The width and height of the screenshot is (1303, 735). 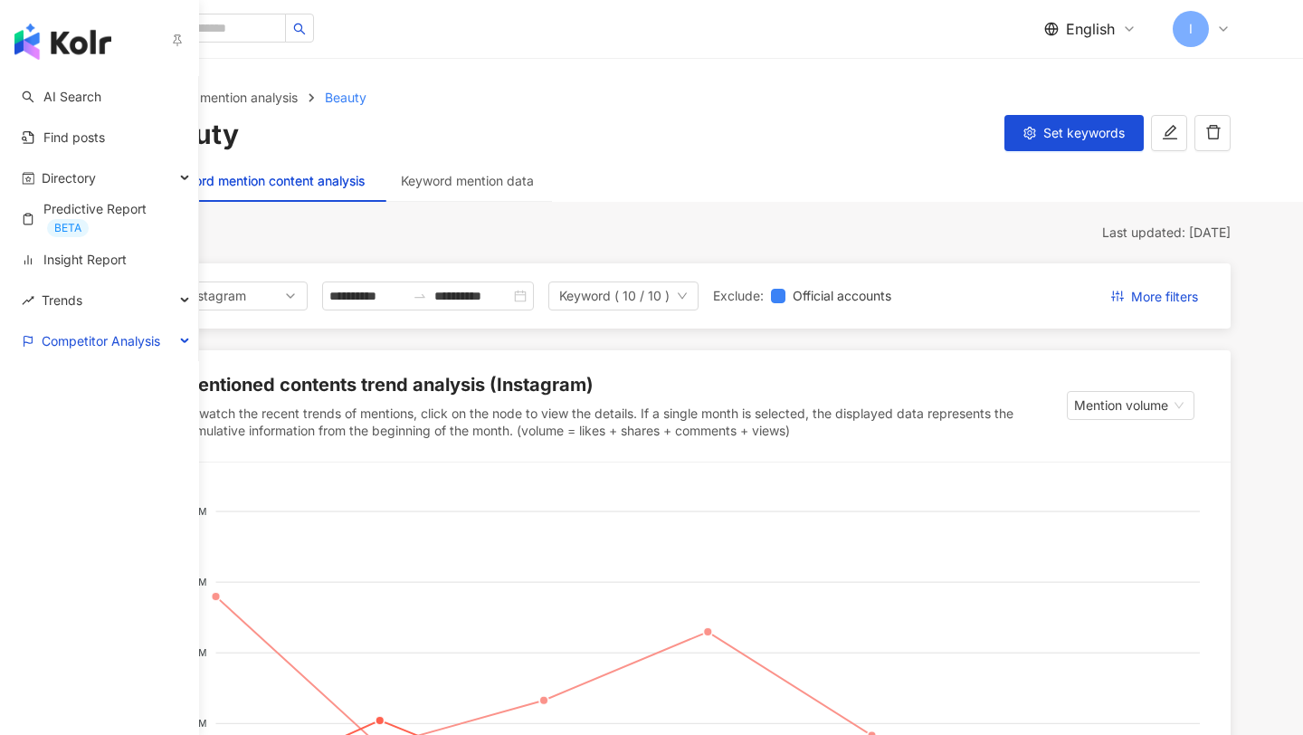 I want to click on span: English, so click(x=1090, y=29).